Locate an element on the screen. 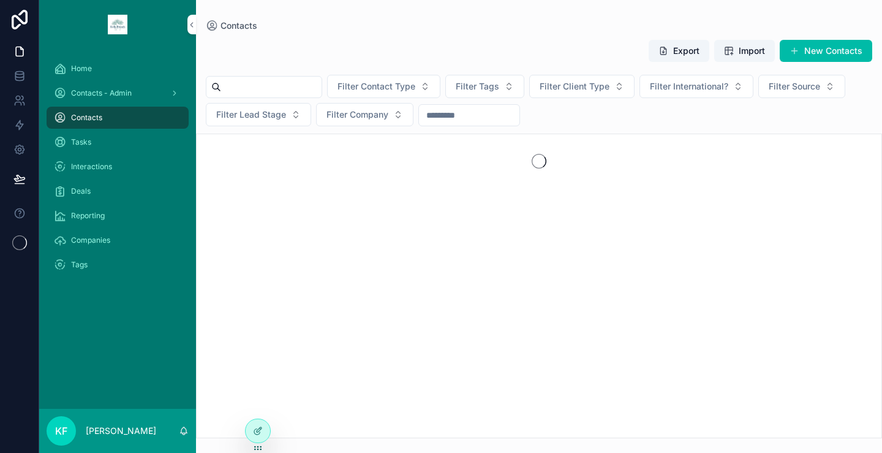  a: Reporting is located at coordinates (118, 216).